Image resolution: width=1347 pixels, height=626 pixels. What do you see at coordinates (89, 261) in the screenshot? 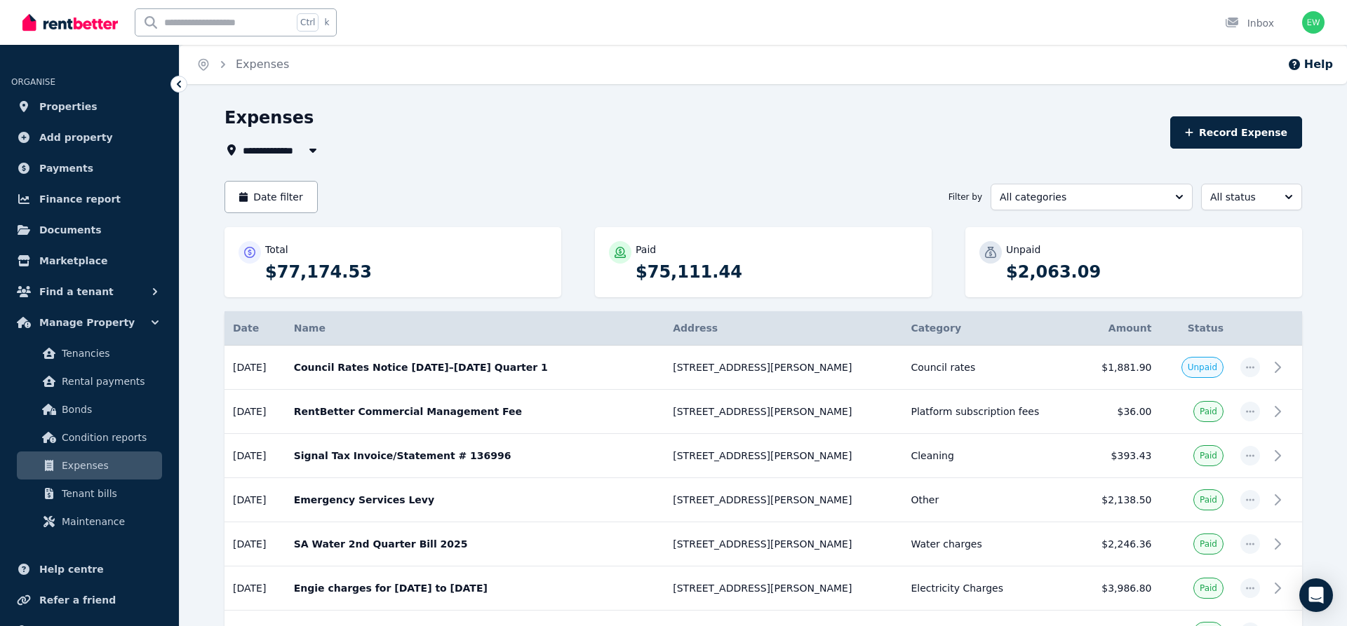
I see `a: Marketplace` at bounding box center [89, 261].